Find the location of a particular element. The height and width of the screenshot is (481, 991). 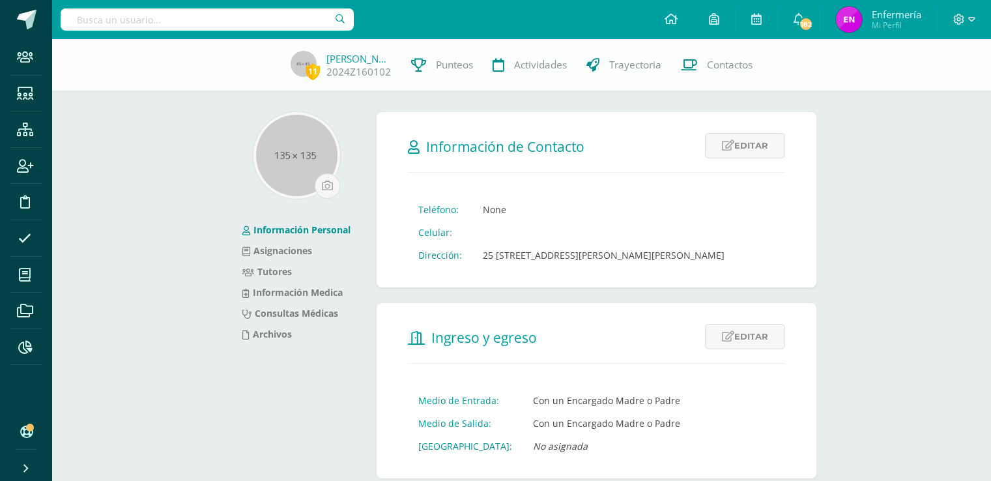

span: Ingreso y egreso is located at coordinates (484, 337).